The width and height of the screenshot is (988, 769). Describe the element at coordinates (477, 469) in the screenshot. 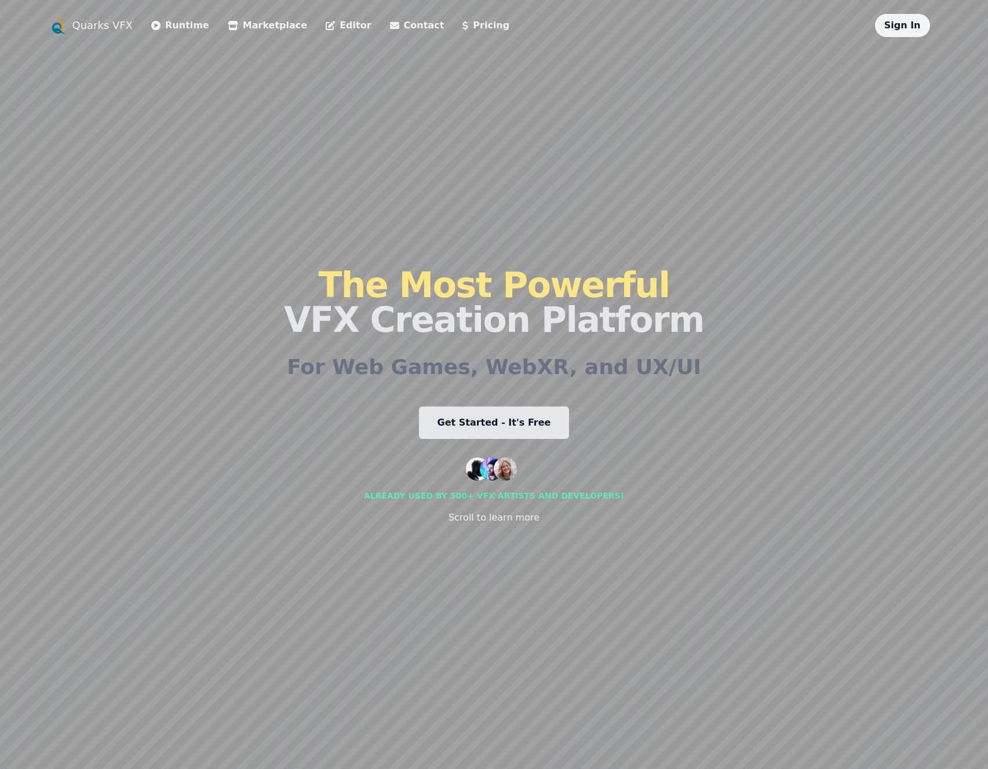

I see `img: customer 1` at that location.